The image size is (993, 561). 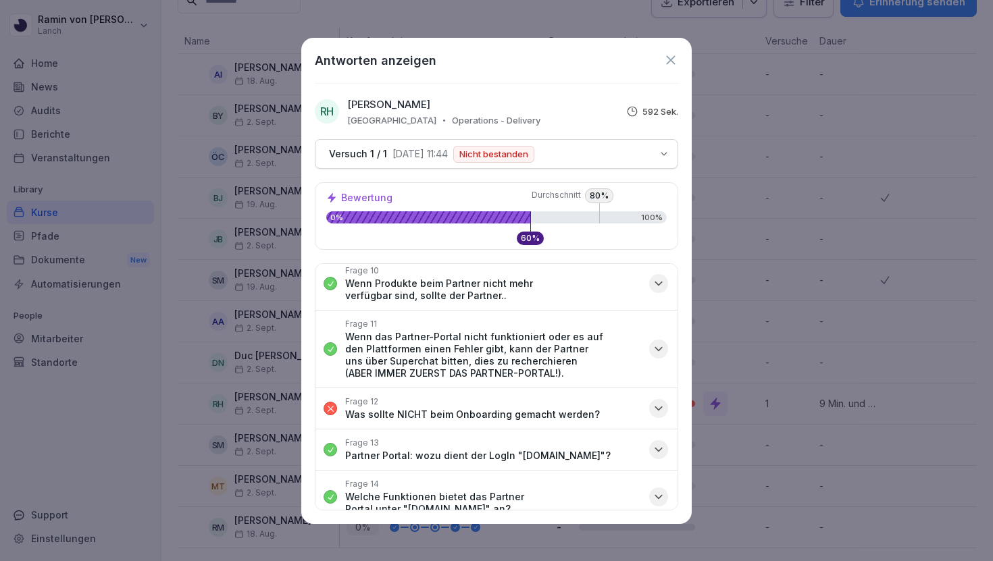 What do you see at coordinates (361, 402) in the screenshot?
I see `p: Frage 12` at bounding box center [361, 402].